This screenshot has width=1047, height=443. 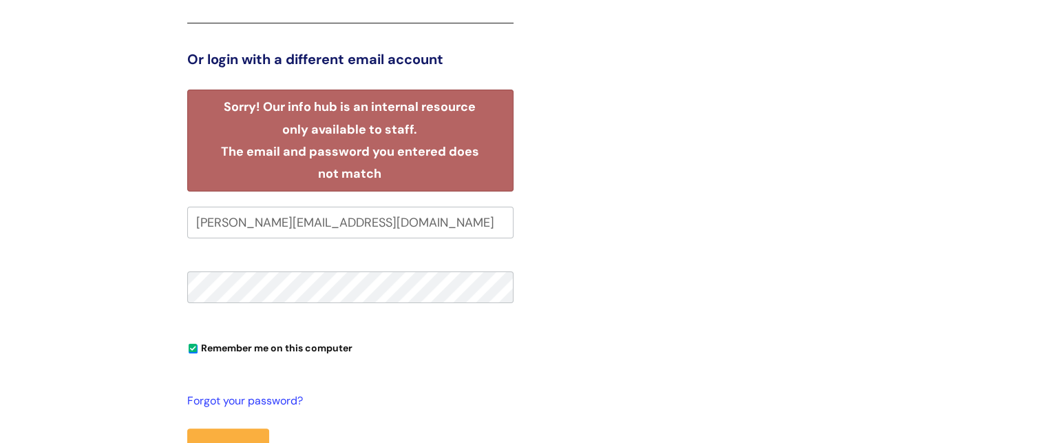 What do you see at coordinates (270, 346) in the screenshot?
I see `label: Remember me on this computer` at bounding box center [270, 346].